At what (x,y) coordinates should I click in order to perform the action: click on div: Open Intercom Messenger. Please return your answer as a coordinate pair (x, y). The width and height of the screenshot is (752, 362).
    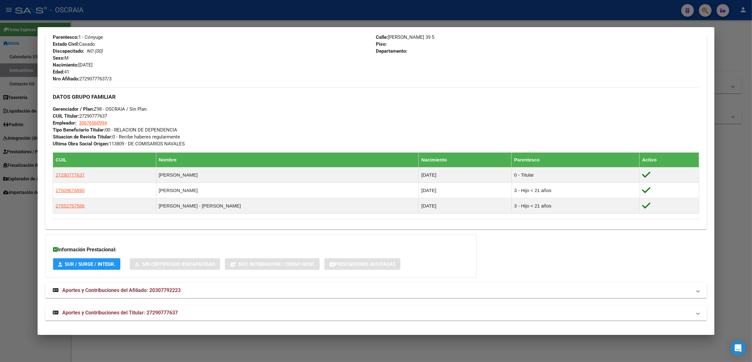
    Looking at the image, I should click on (738, 349).